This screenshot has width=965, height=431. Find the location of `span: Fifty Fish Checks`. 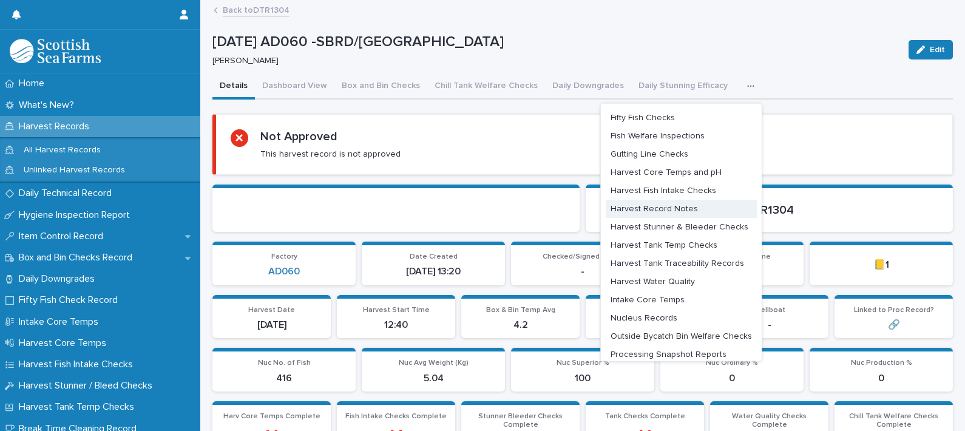

span: Fifty Fish Checks is located at coordinates (643, 117).